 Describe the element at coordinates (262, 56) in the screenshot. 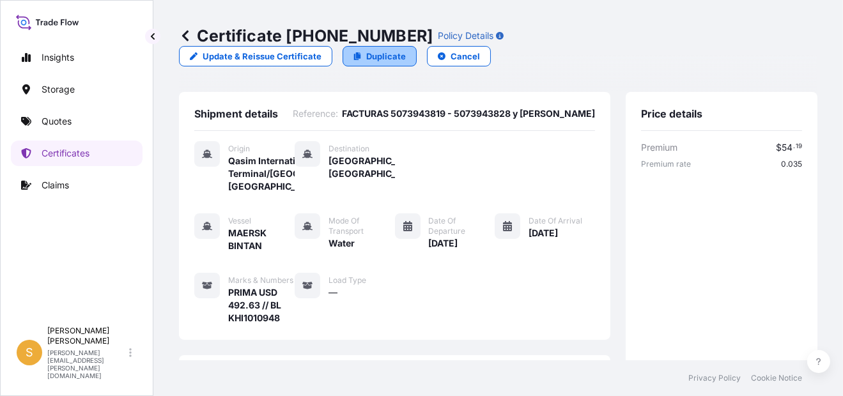

I see `p: Update & Reissue Certificate` at that location.